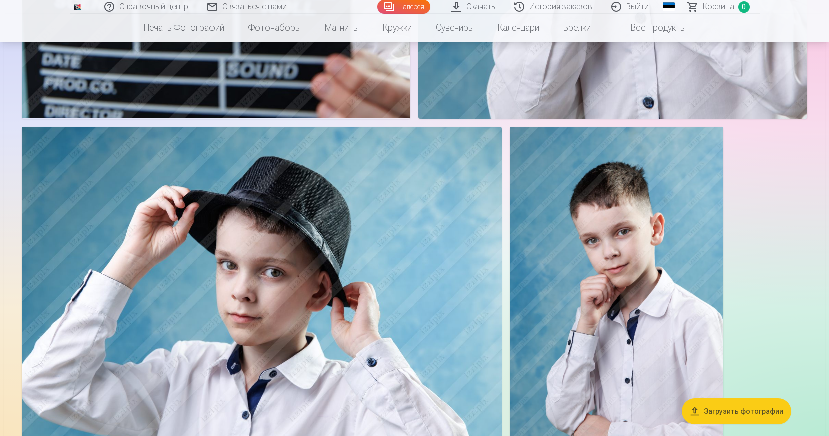 This screenshot has width=829, height=436. What do you see at coordinates (455, 27) in the screenshot?
I see `font: Сувениры` at bounding box center [455, 27].